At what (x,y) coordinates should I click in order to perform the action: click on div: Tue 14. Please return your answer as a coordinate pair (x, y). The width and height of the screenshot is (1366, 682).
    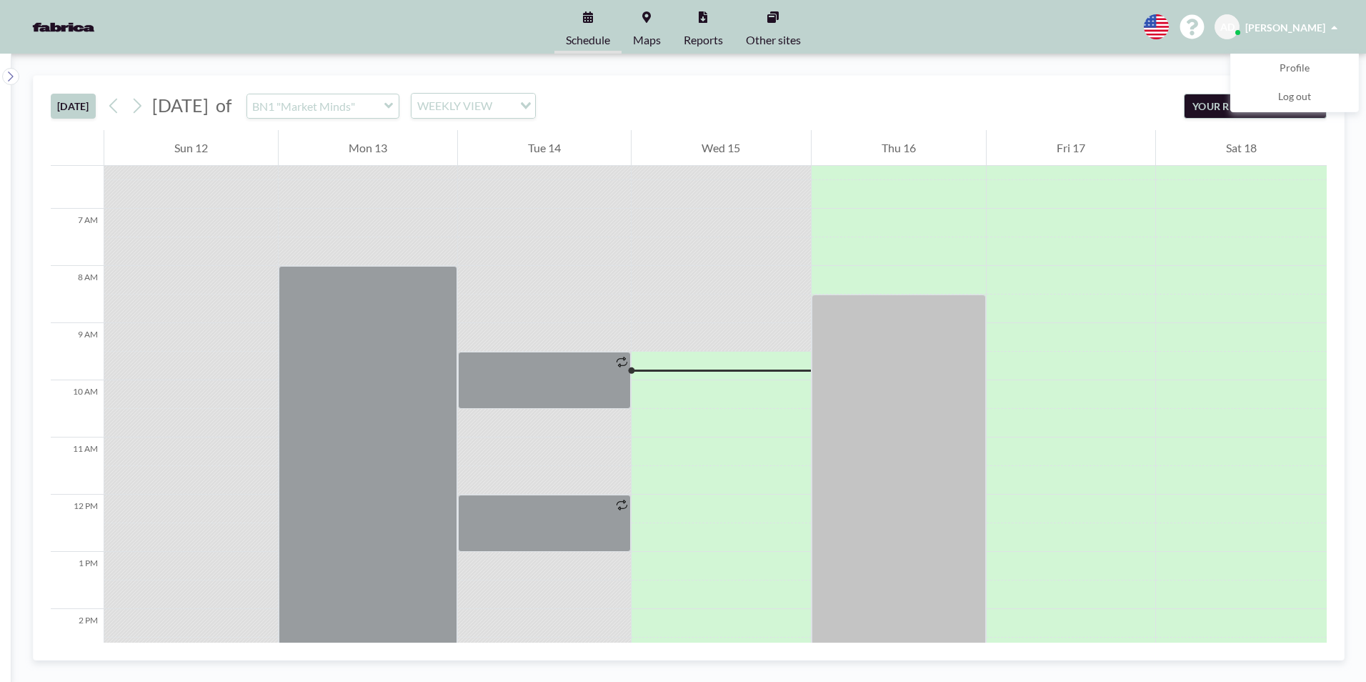
    Looking at the image, I should click on (544, 148).